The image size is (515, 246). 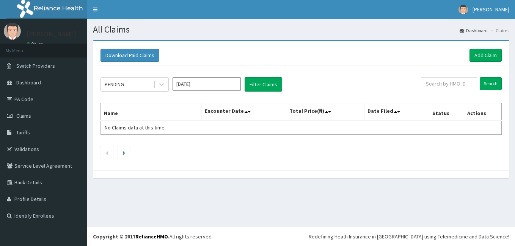 I want to click on a: Next page, so click(x=124, y=153).